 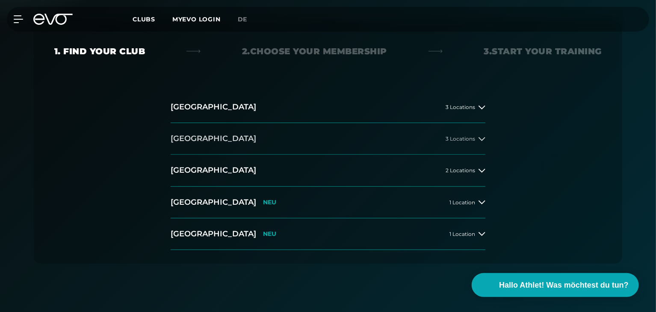 What do you see at coordinates (100, 51) in the screenshot?
I see `div: 1. Find your club` at bounding box center [100, 51].